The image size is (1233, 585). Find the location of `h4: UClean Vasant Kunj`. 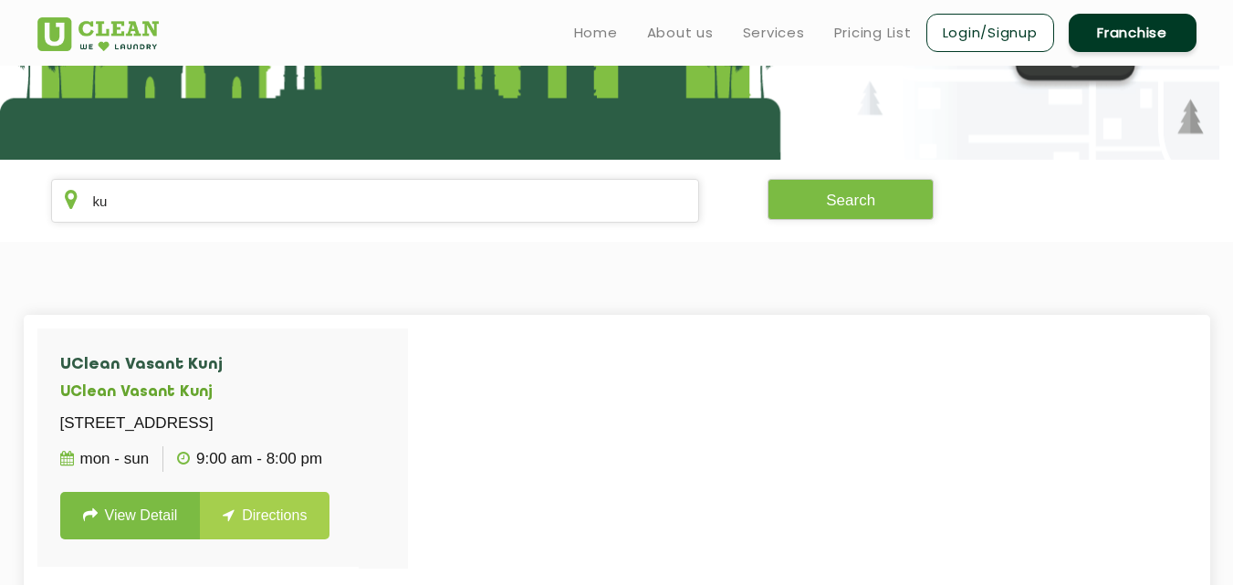

h4: UClean Vasant Kunj is located at coordinates (198, 365).